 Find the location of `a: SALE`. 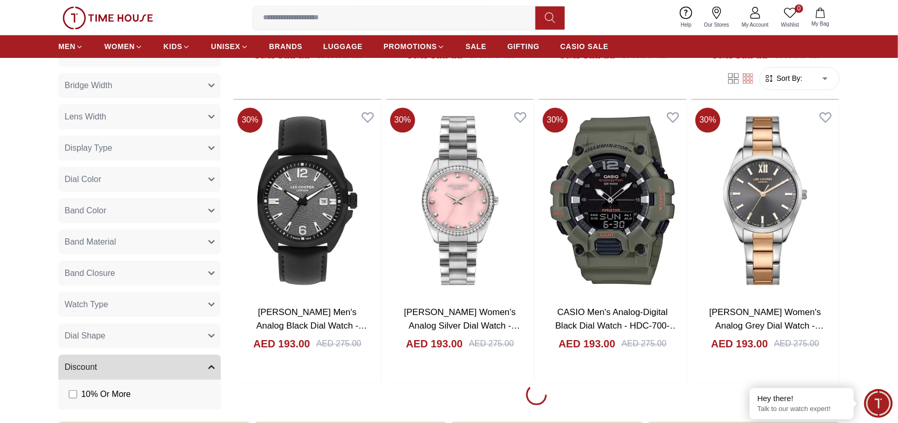

a: SALE is located at coordinates (476, 46).